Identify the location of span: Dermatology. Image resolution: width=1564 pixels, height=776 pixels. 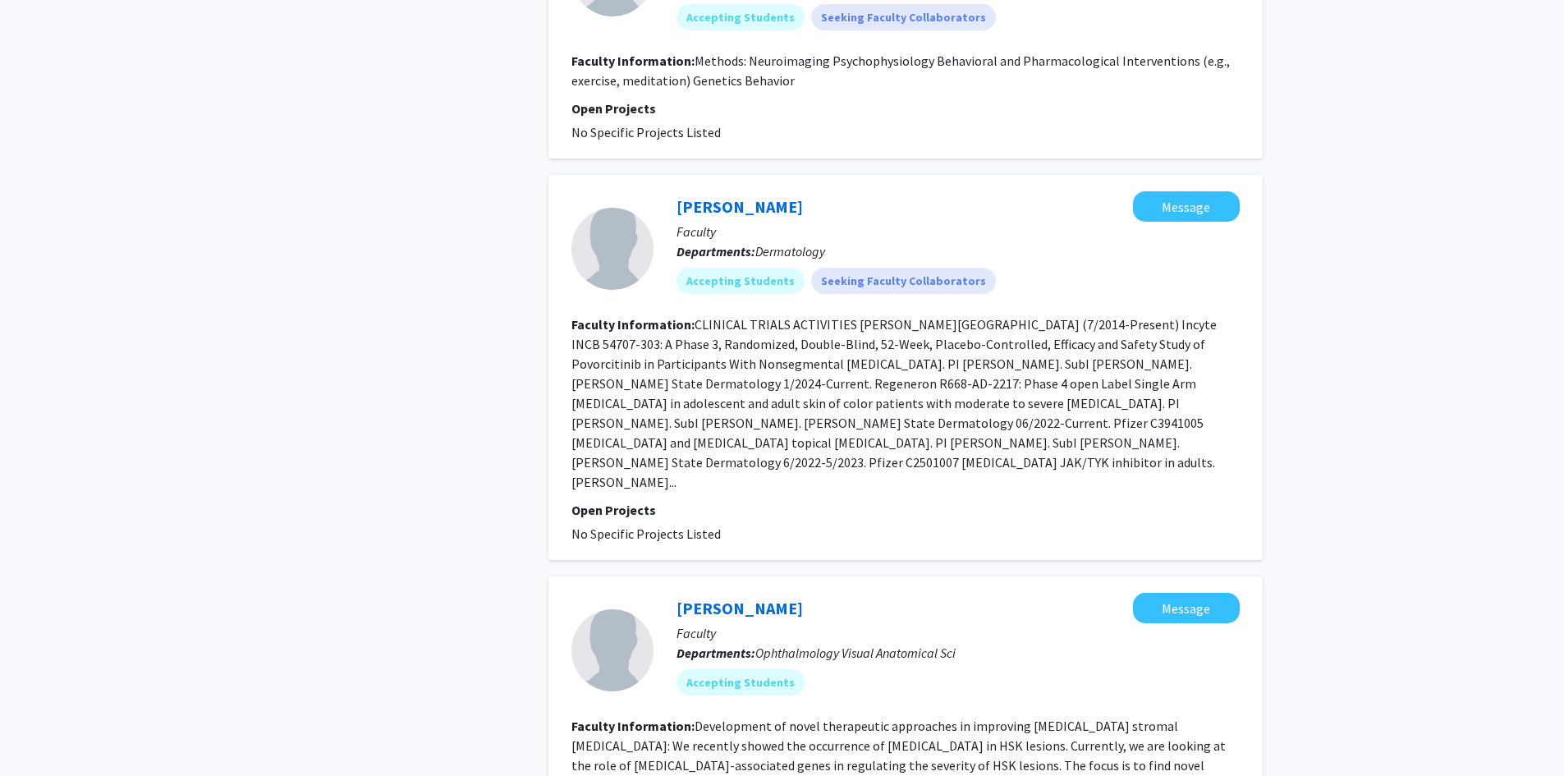
(790, 251).